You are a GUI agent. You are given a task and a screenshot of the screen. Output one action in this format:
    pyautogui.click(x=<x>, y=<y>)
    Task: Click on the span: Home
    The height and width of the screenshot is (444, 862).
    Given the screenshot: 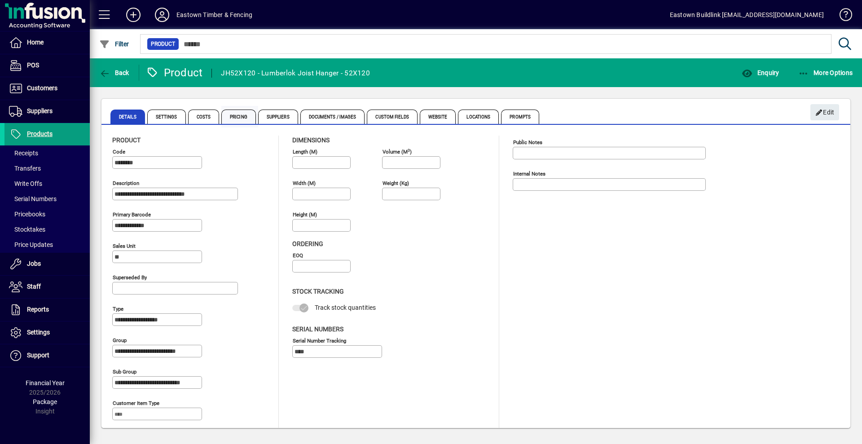 What is the action you would take?
    pyautogui.click(x=35, y=42)
    